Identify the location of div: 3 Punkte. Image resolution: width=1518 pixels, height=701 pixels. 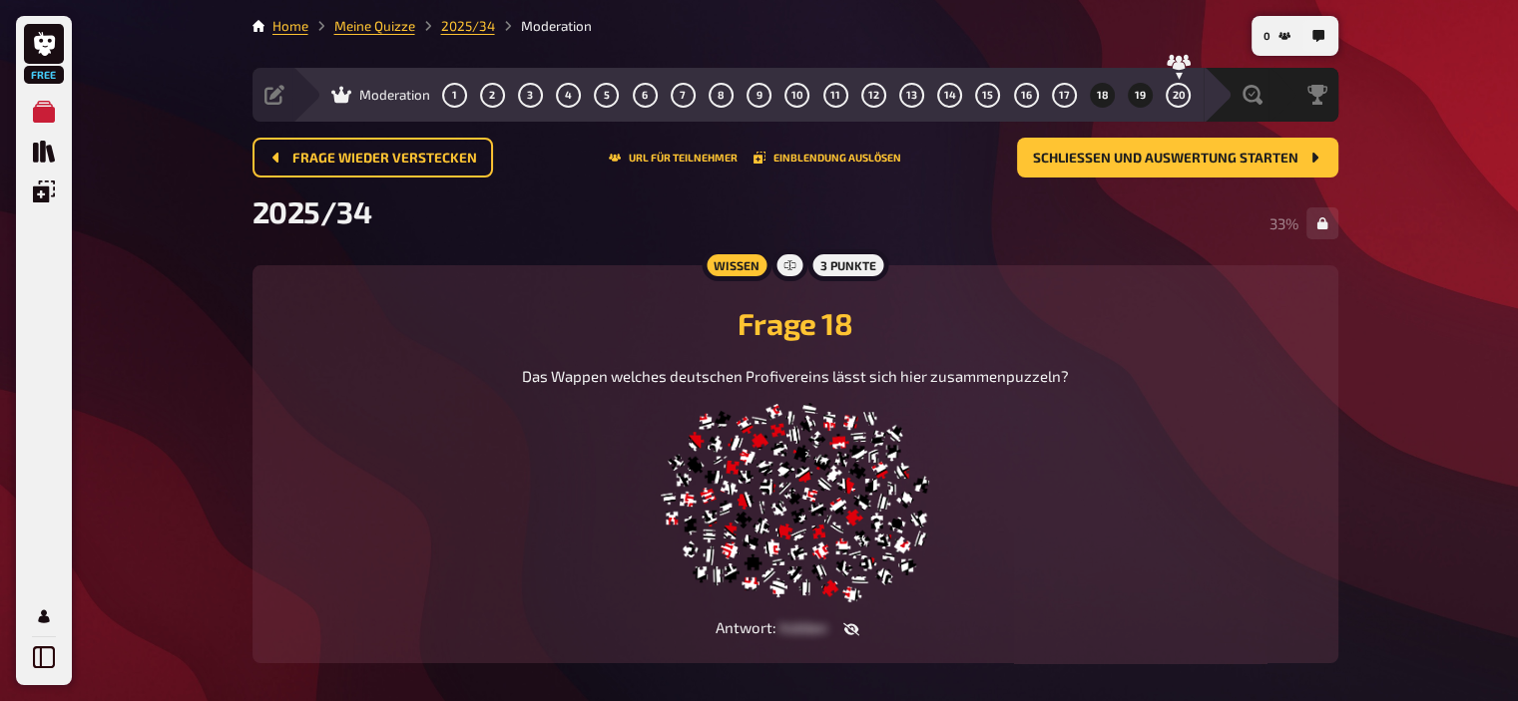
(848, 265).